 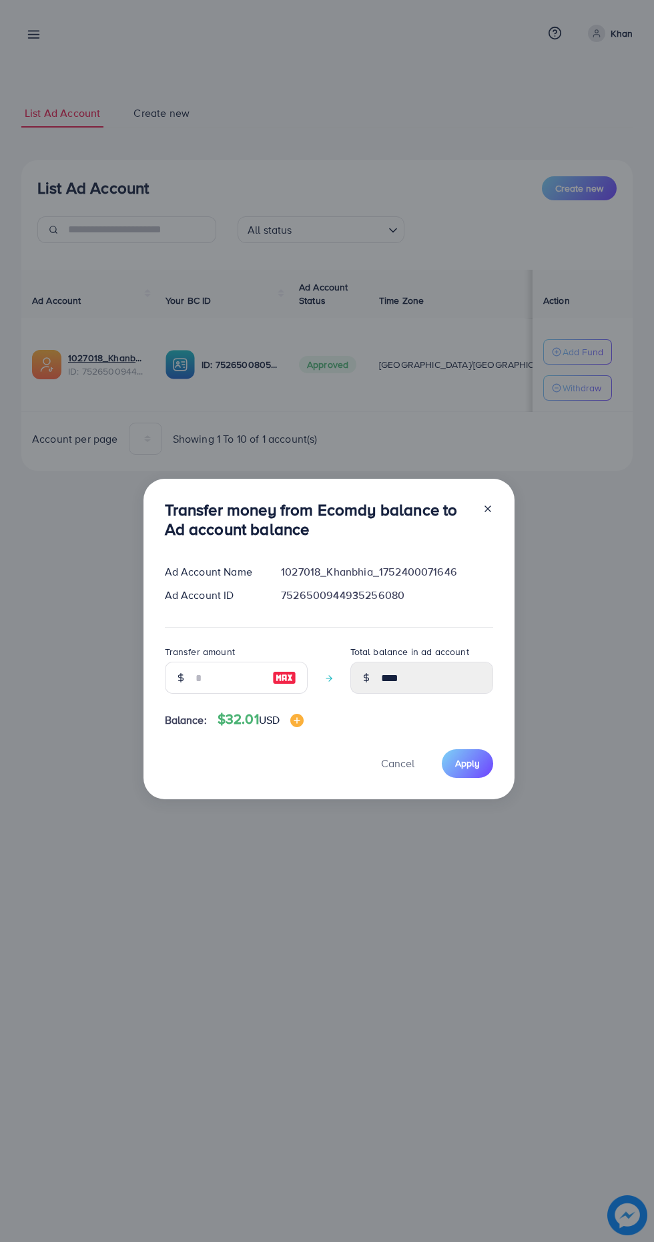 I want to click on span: Apply, so click(x=467, y=763).